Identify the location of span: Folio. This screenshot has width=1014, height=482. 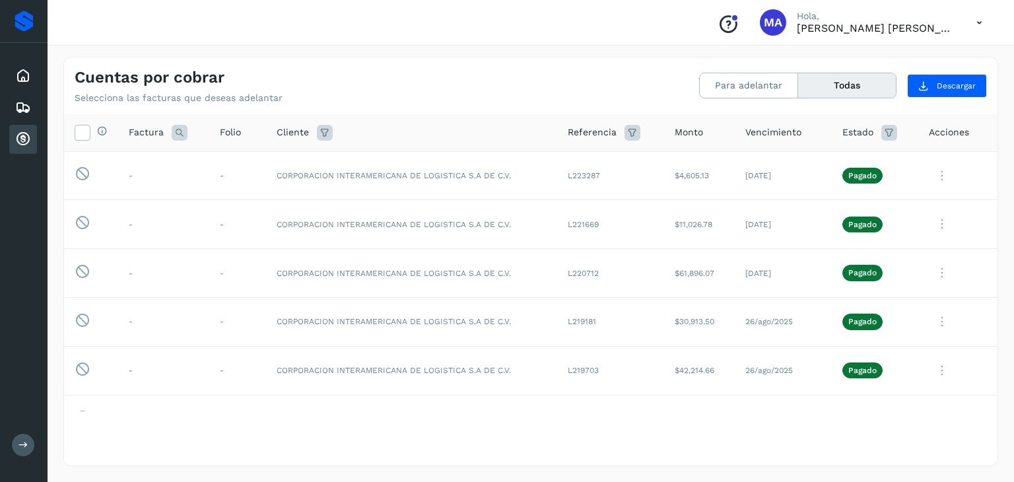
(230, 132).